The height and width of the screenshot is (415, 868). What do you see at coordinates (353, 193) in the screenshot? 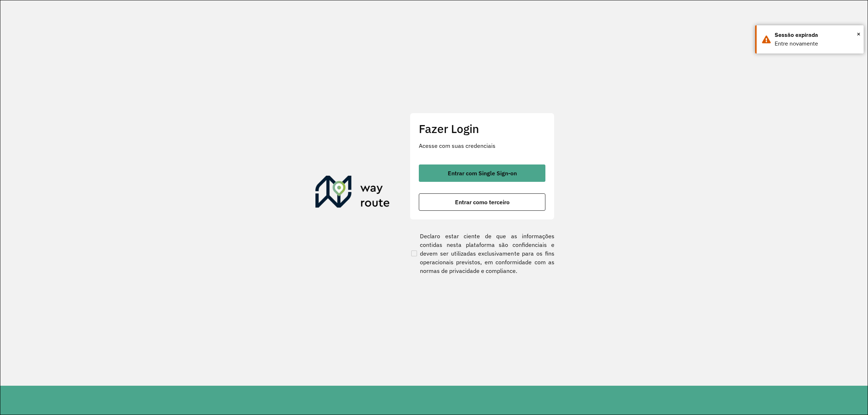
I see `img: Roteirizador AmbevTech` at bounding box center [353, 193].